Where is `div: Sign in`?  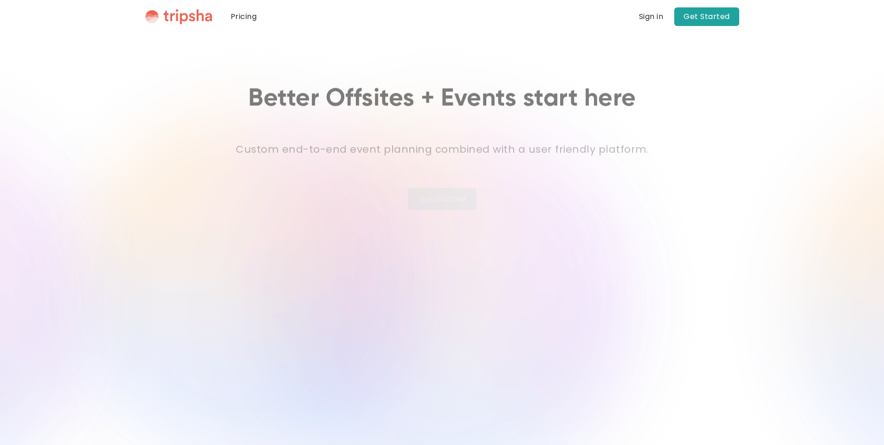
div: Sign in is located at coordinates (651, 17).